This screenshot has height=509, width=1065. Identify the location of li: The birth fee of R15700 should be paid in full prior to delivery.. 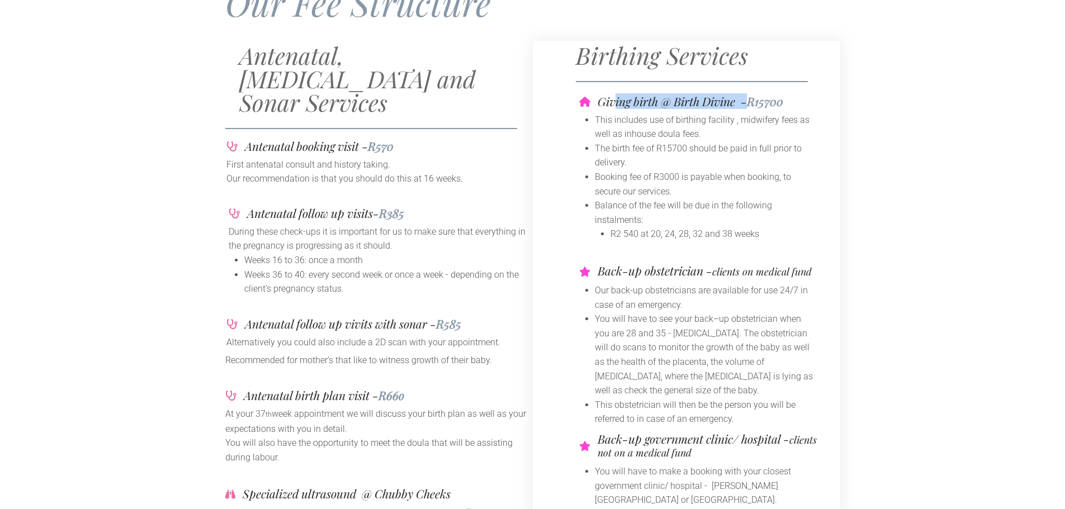
(706, 155).